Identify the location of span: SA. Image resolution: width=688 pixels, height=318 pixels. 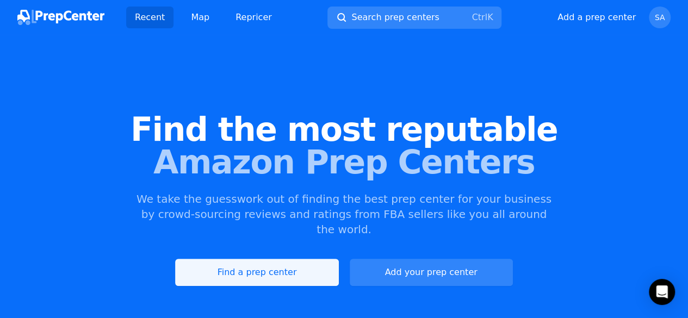
(660, 17).